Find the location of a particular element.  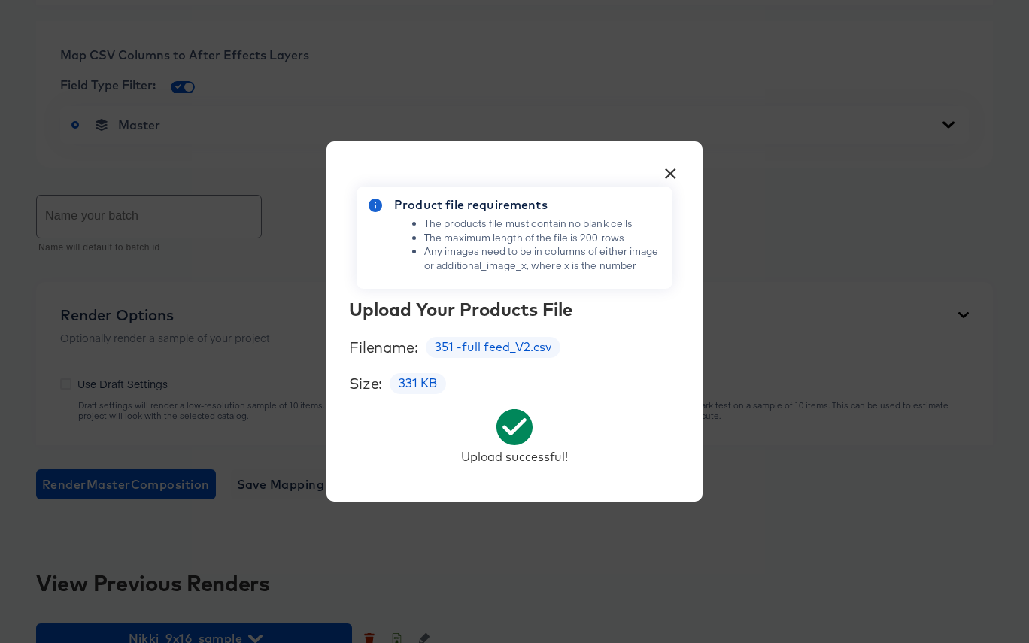

span: 351 -full feed_V2.csv is located at coordinates (492, 347).